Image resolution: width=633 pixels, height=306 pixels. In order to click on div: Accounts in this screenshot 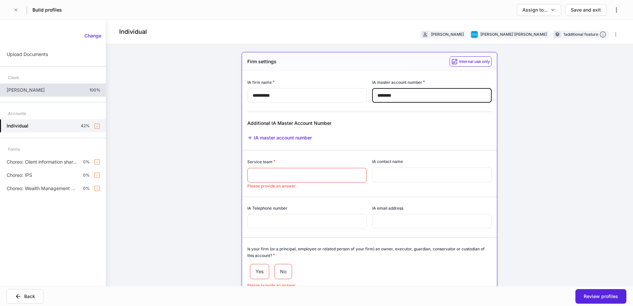, I will do `click(17, 113)`.